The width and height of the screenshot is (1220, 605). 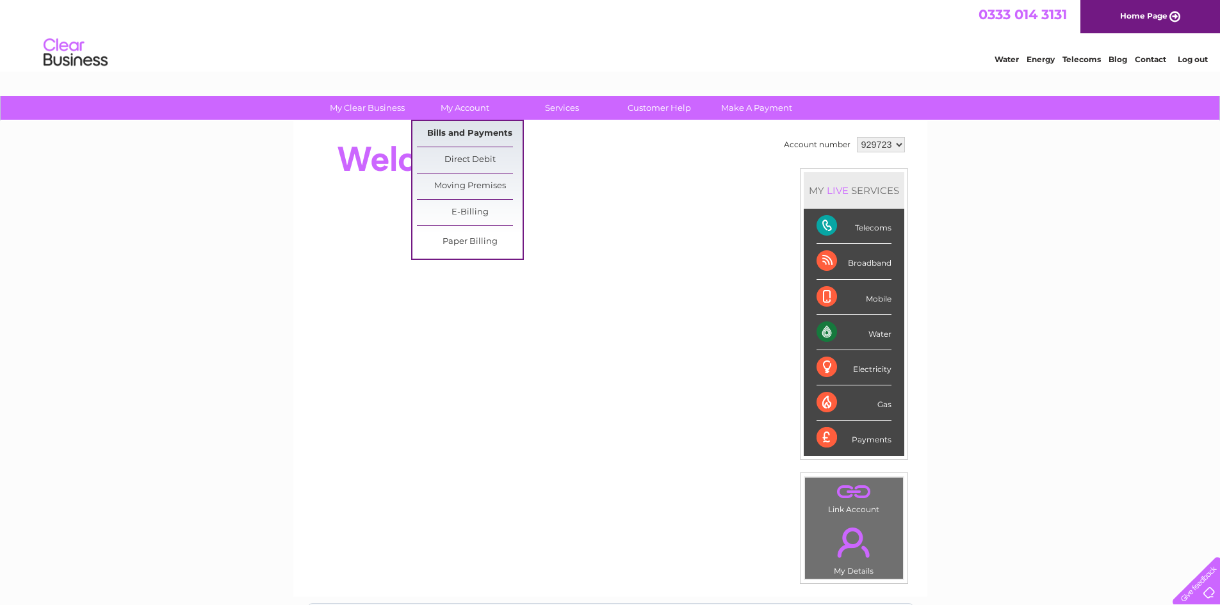 I want to click on a: E-Billing, so click(x=469, y=213).